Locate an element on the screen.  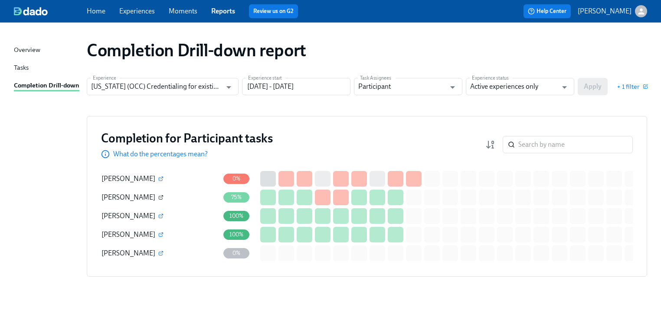
span: + 1 filter is located at coordinates (632, 87).